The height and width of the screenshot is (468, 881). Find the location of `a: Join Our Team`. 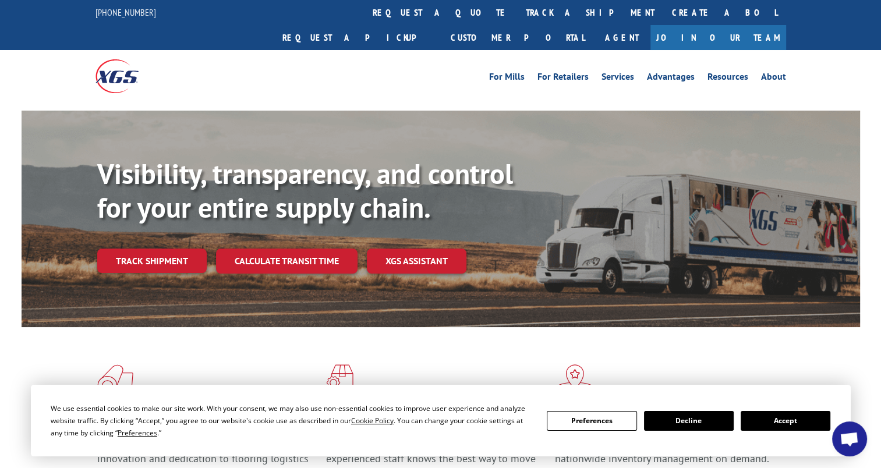

a: Join Our Team is located at coordinates (718, 37).